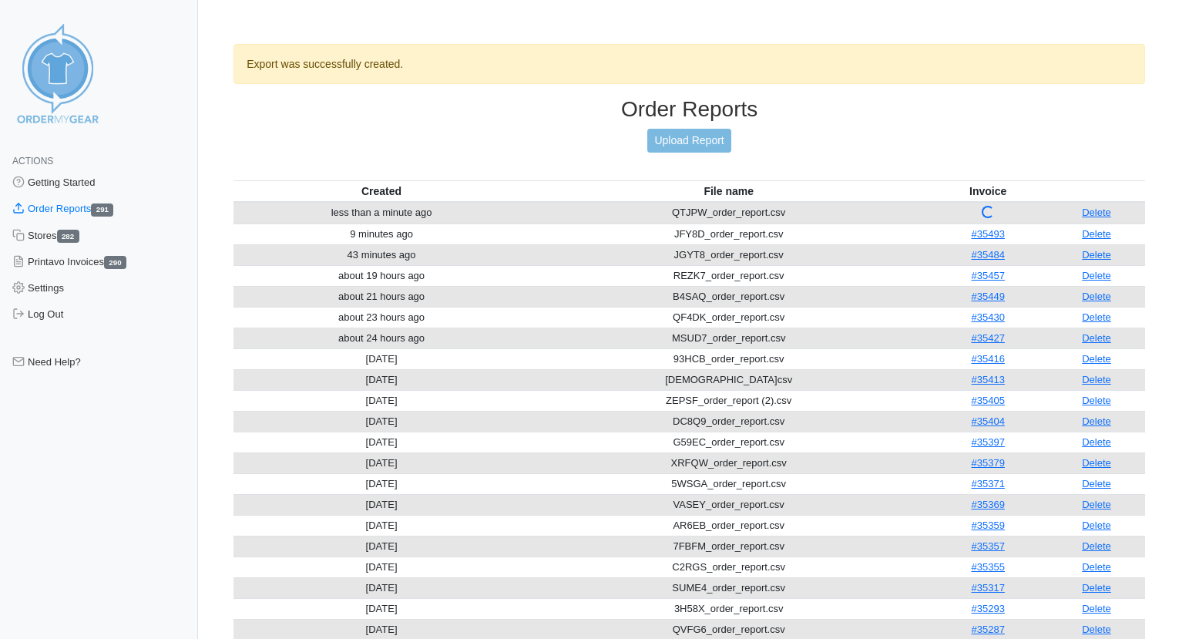 Image resolution: width=1189 pixels, height=639 pixels. I want to click on span: 291, so click(102, 210).